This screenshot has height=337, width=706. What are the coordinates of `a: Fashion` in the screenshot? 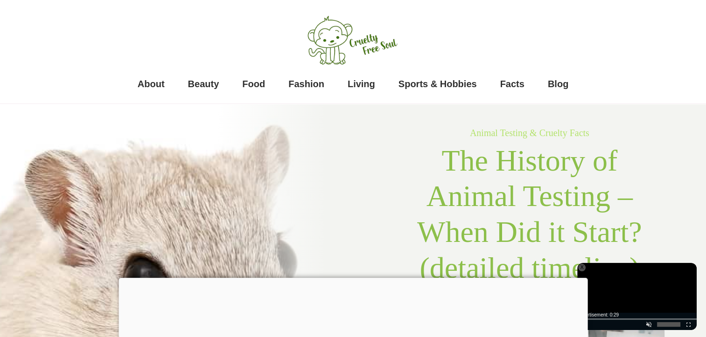 It's located at (306, 84).